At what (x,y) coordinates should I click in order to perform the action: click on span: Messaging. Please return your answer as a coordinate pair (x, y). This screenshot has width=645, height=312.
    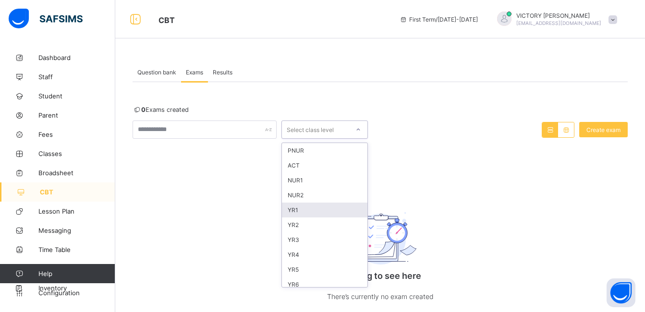
    Looking at the image, I should click on (77, 231).